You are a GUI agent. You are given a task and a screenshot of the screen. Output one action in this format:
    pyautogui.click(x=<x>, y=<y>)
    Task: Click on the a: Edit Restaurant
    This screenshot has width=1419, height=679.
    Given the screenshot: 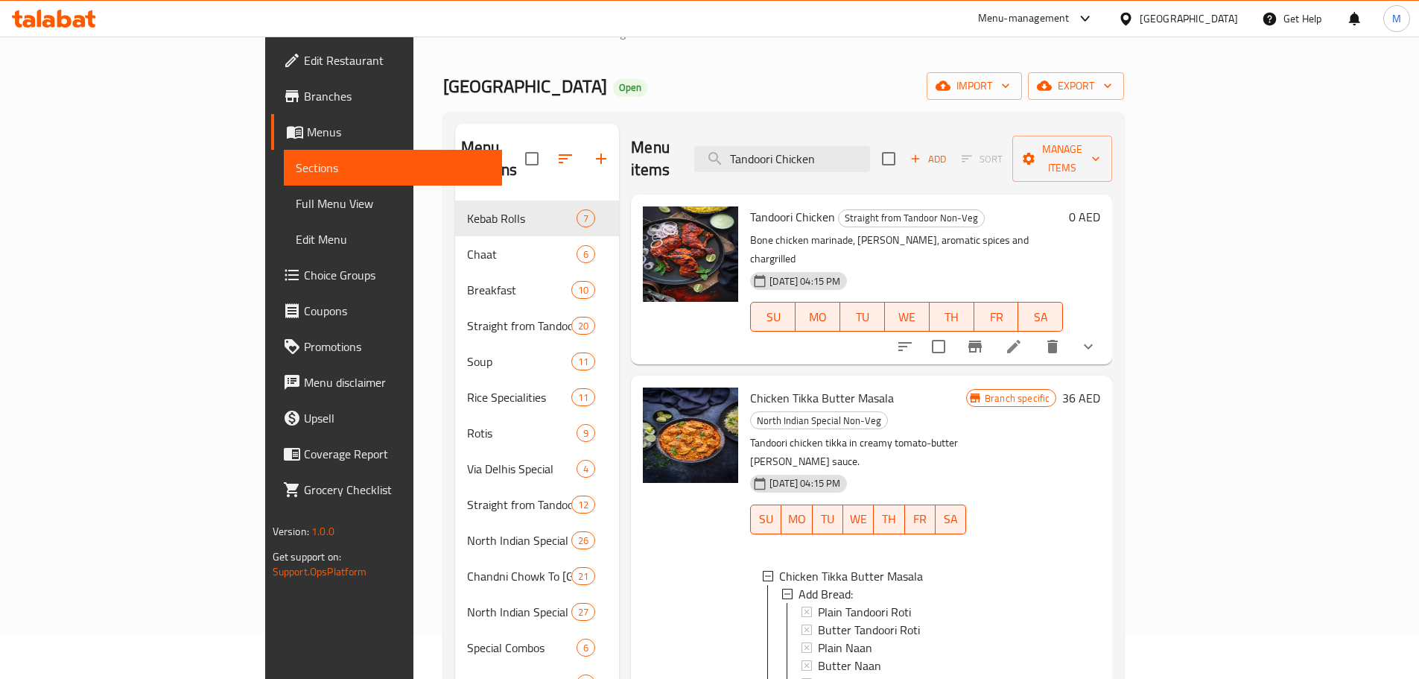 What is the action you would take?
    pyautogui.click(x=387, y=60)
    